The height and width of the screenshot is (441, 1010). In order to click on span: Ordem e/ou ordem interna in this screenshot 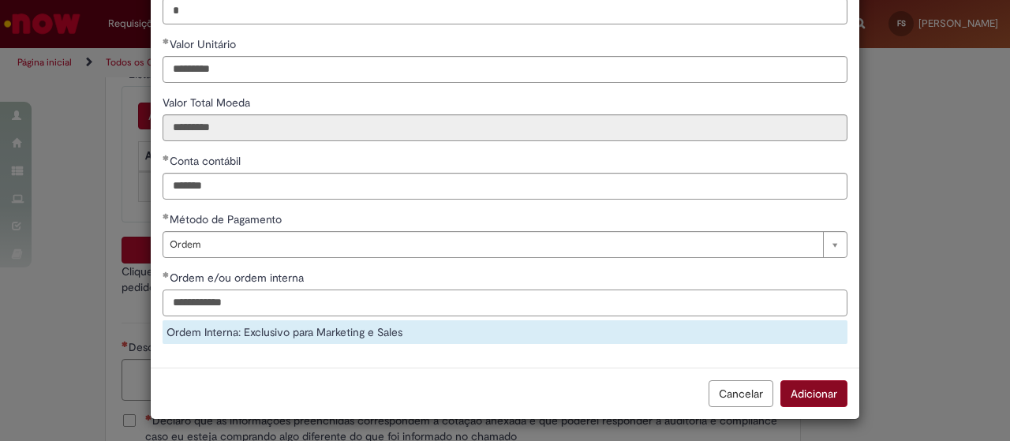, I will do `click(238, 278)`.